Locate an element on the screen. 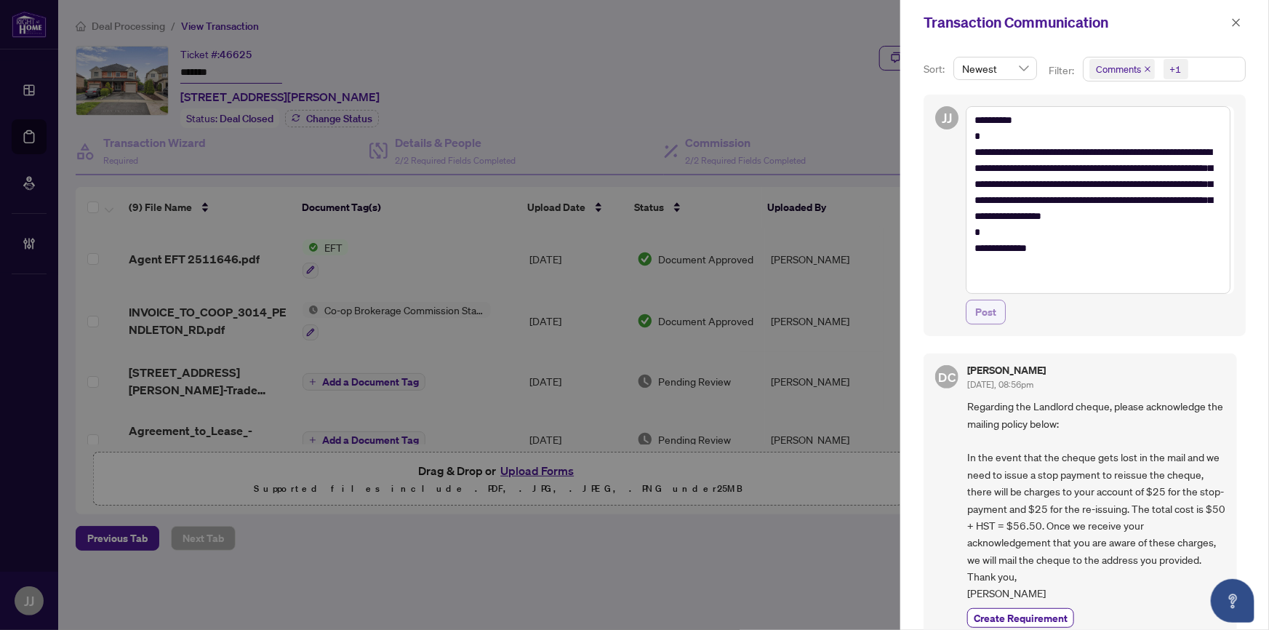 The image size is (1269, 630). span: JJ is located at coordinates (947, 118).